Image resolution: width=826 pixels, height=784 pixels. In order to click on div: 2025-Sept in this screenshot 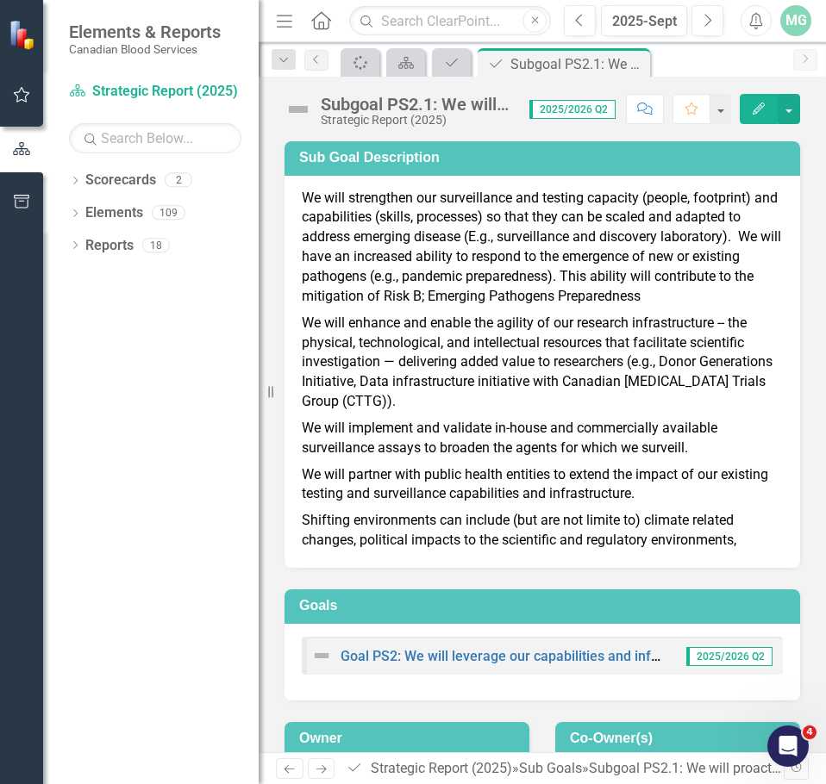, I will do `click(644, 22)`.